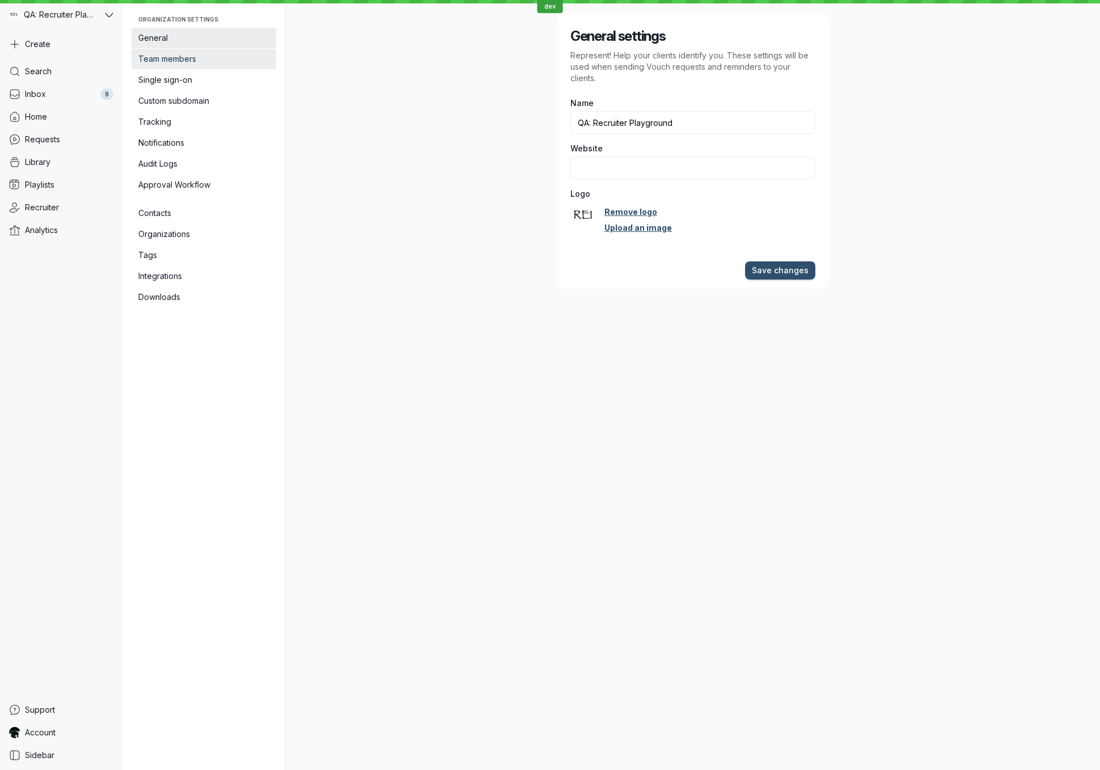 This screenshot has width=1100, height=770. Describe the element at coordinates (584, 215) in the screenshot. I see `button: QA: Recruiter Playground avatar` at that location.